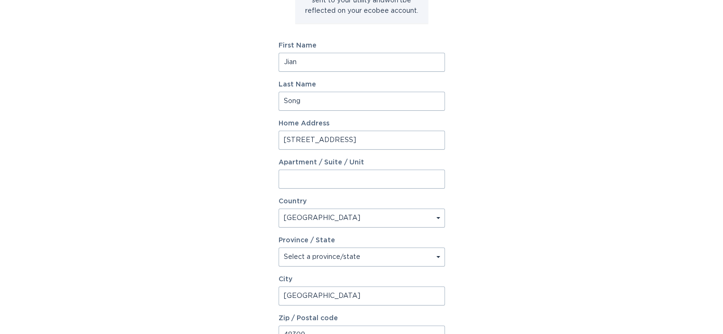 The width and height of the screenshot is (723, 334). I want to click on label: Country, so click(292, 201).